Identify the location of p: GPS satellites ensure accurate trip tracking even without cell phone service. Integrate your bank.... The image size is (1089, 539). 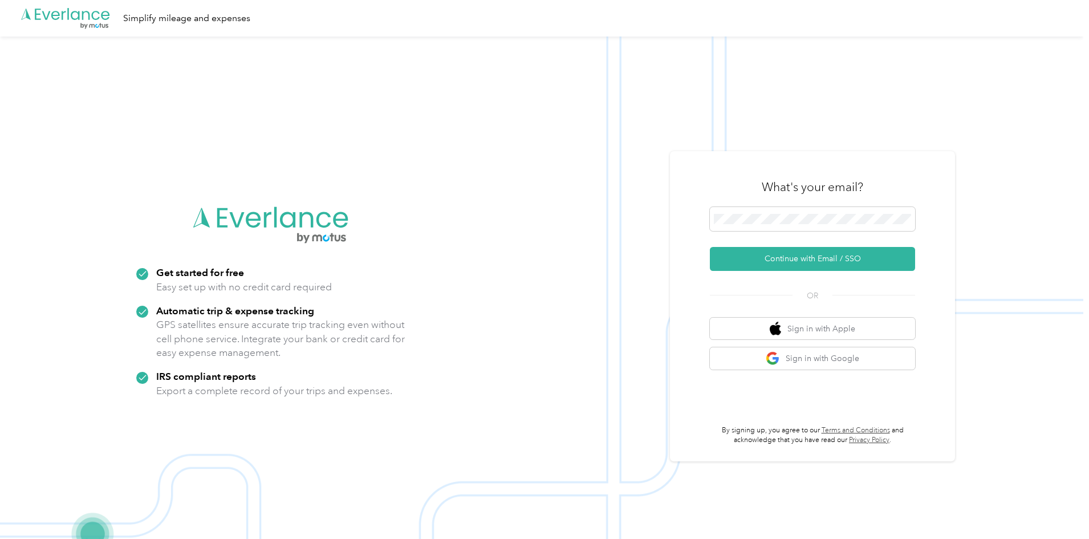
(280, 339).